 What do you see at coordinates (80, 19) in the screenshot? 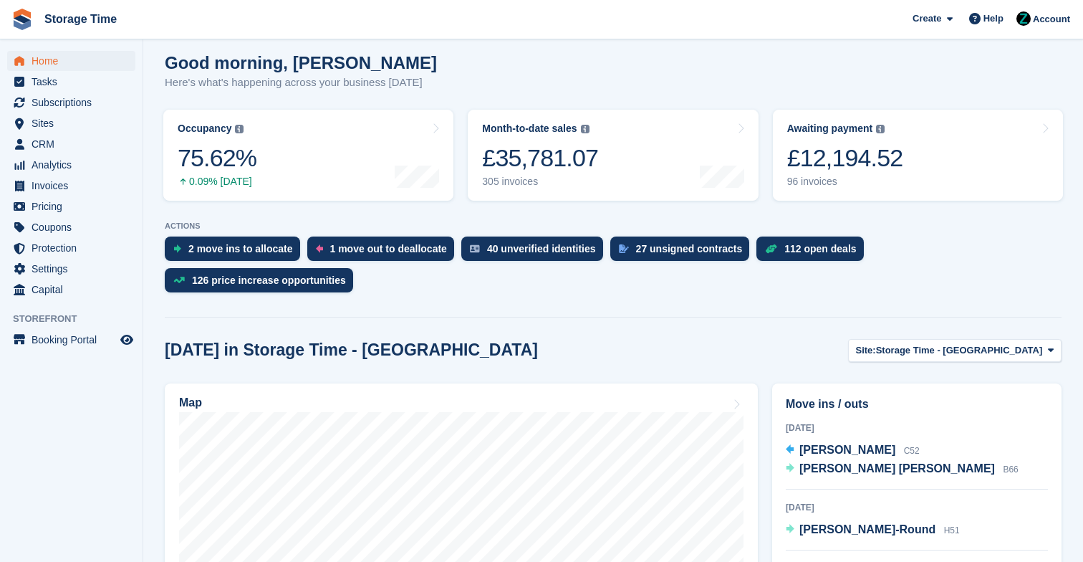
I see `a: Storage Time` at bounding box center [80, 19].